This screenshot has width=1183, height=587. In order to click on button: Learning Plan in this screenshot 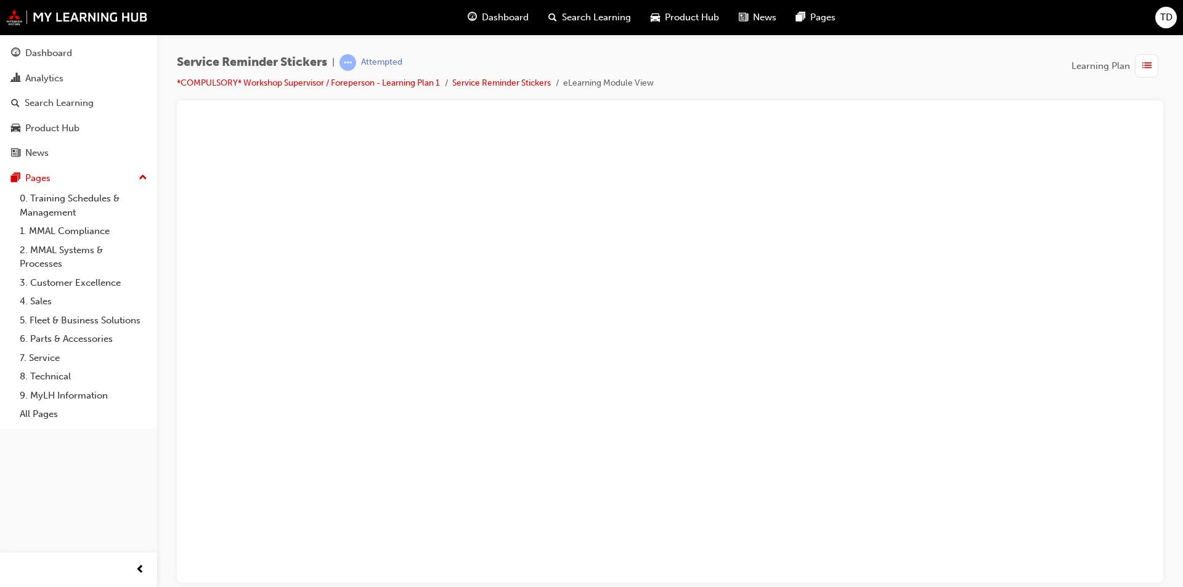, I will do `click(1117, 66)`.